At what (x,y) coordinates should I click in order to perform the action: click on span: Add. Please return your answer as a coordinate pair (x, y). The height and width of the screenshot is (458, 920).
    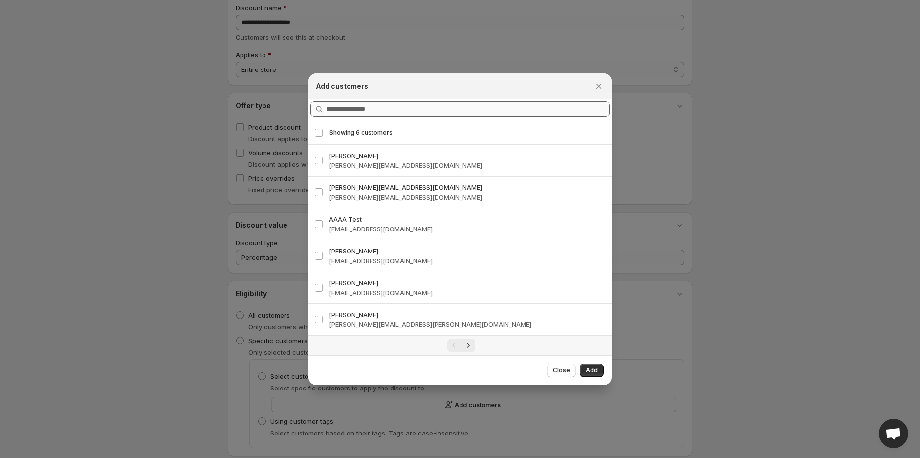
    Looking at the image, I should click on (592, 370).